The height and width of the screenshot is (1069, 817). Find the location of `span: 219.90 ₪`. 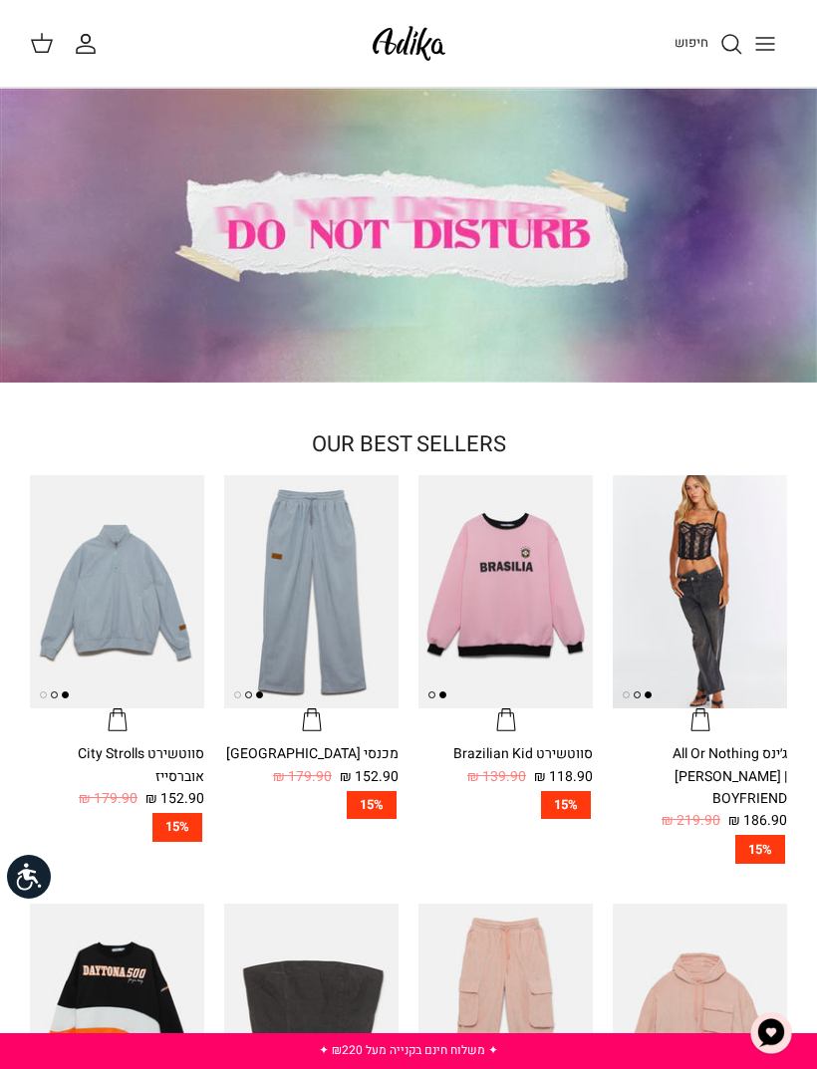

span: 219.90 ₪ is located at coordinates (690, 821).